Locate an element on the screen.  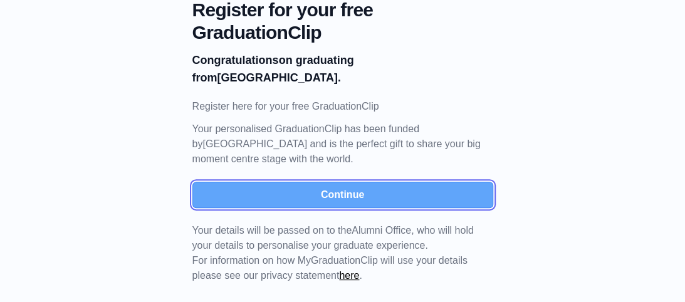
span: GraduationClip is located at coordinates (343, 33).